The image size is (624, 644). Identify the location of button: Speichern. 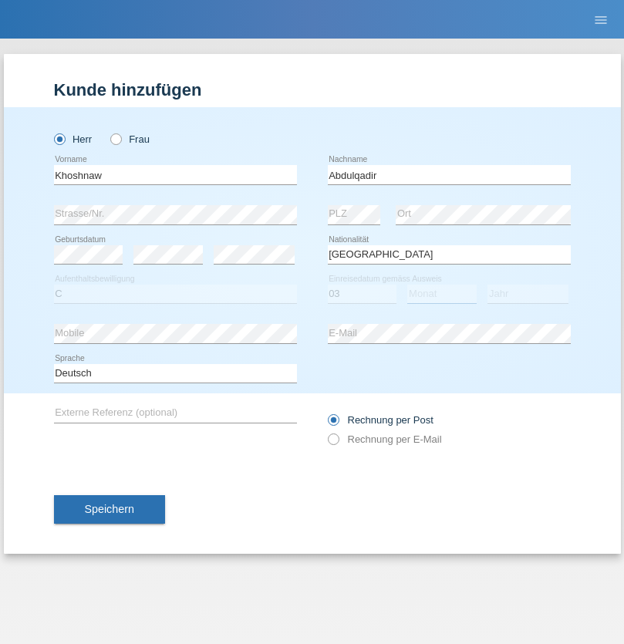
(110, 510).